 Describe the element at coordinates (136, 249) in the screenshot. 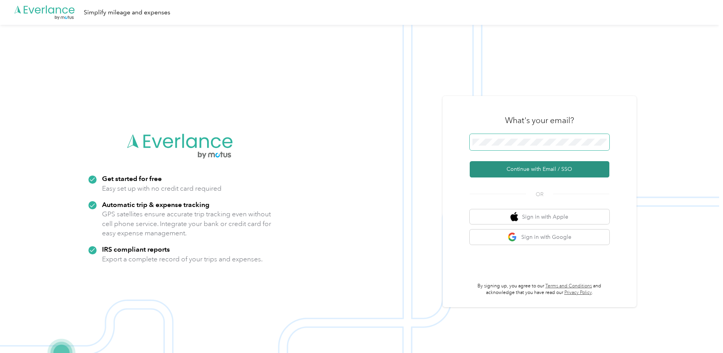

I see `strong: IRS compliant reports` at that location.